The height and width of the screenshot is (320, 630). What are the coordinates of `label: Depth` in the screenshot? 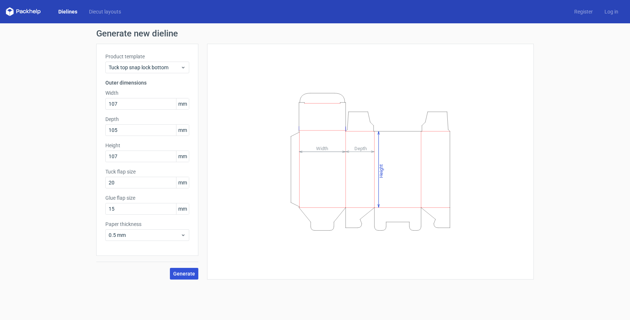 It's located at (147, 119).